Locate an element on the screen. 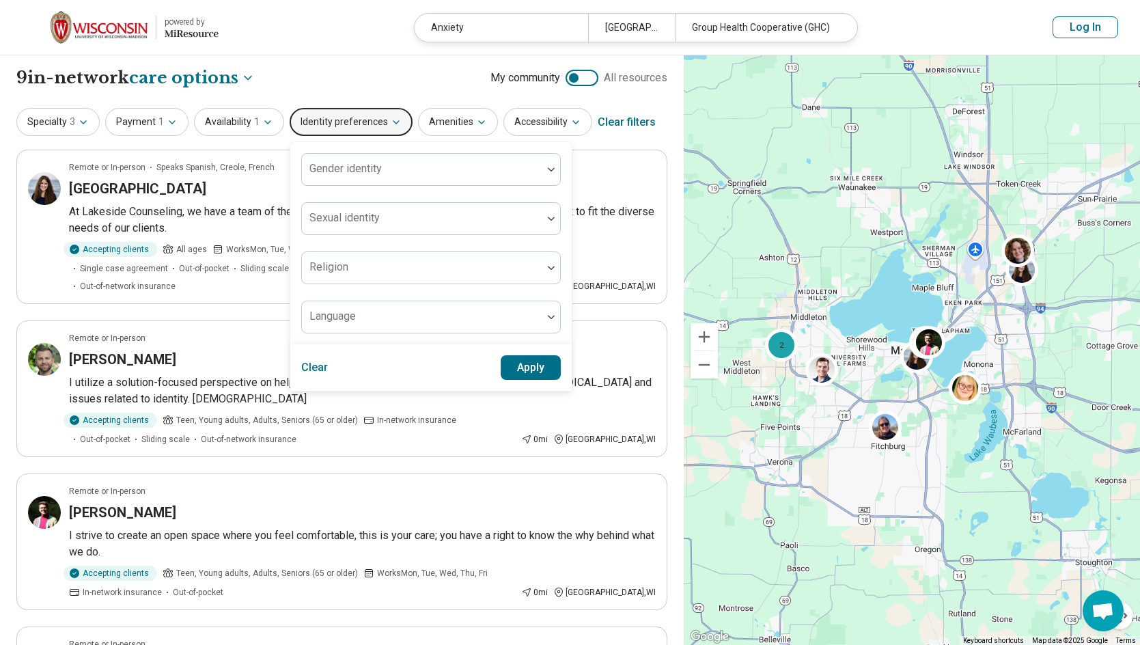 This screenshot has height=645, width=1140. button: Log In is located at coordinates (1085, 27).